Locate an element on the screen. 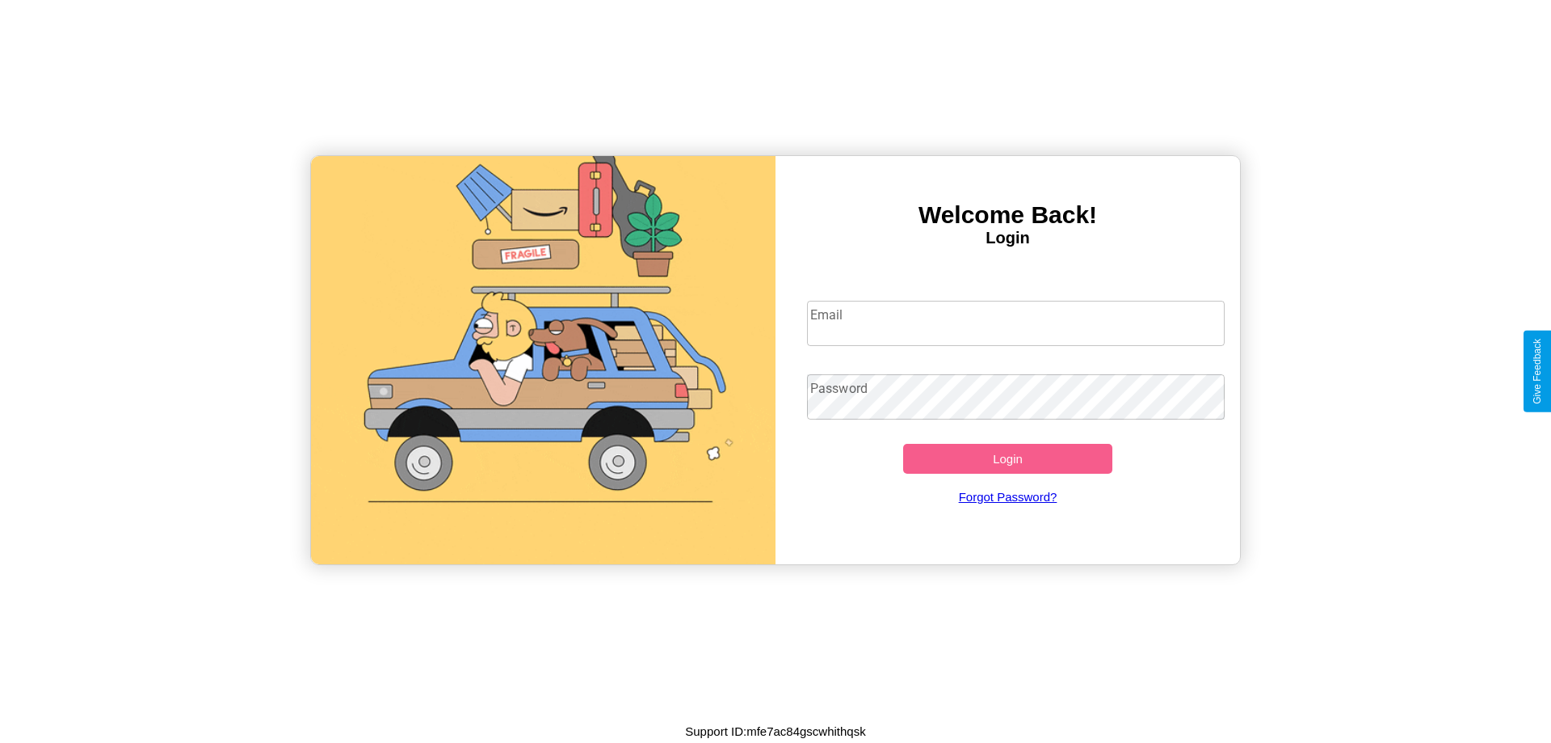  h3: Welcome Back! is located at coordinates (1008, 215).